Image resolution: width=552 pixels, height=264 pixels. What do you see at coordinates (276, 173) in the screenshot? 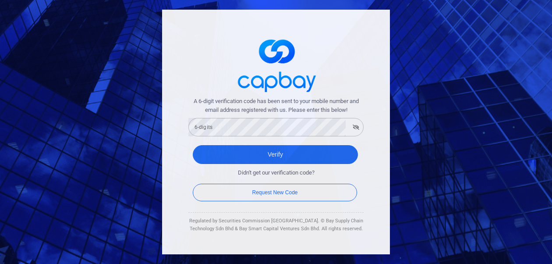
I see `span: Didn't get our verification code?` at bounding box center [276, 173].